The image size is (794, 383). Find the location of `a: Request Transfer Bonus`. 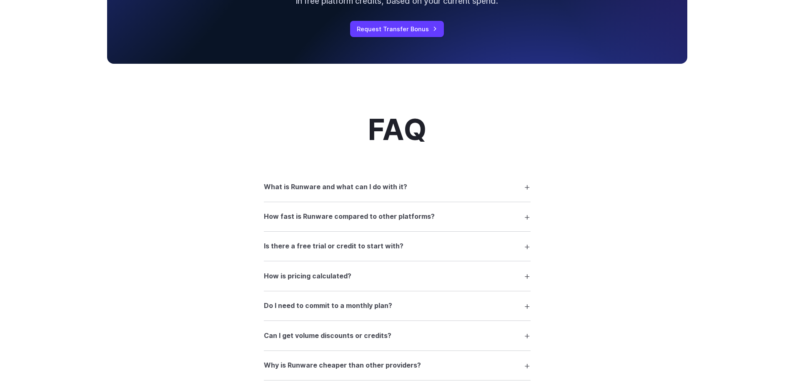

a: Request Transfer Bonus is located at coordinates (397, 29).